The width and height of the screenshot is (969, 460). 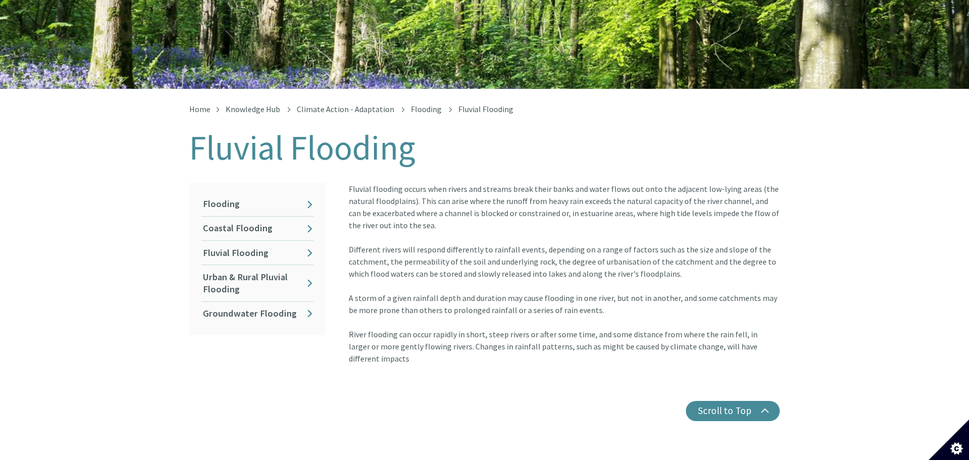 I want to click on a: Climate Action - Adaptation, so click(x=345, y=109).